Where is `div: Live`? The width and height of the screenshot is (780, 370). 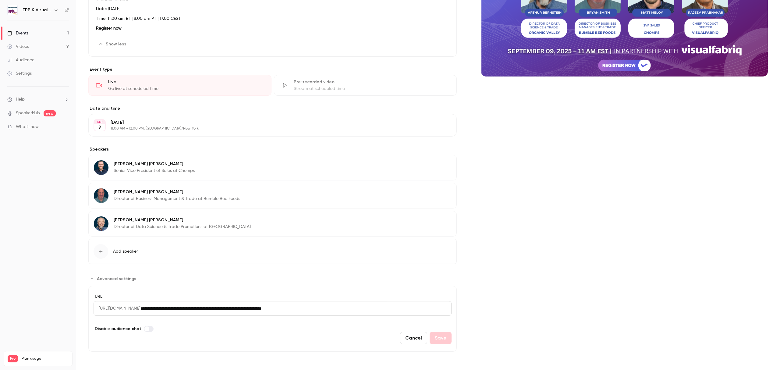 div: Live is located at coordinates (186, 82).